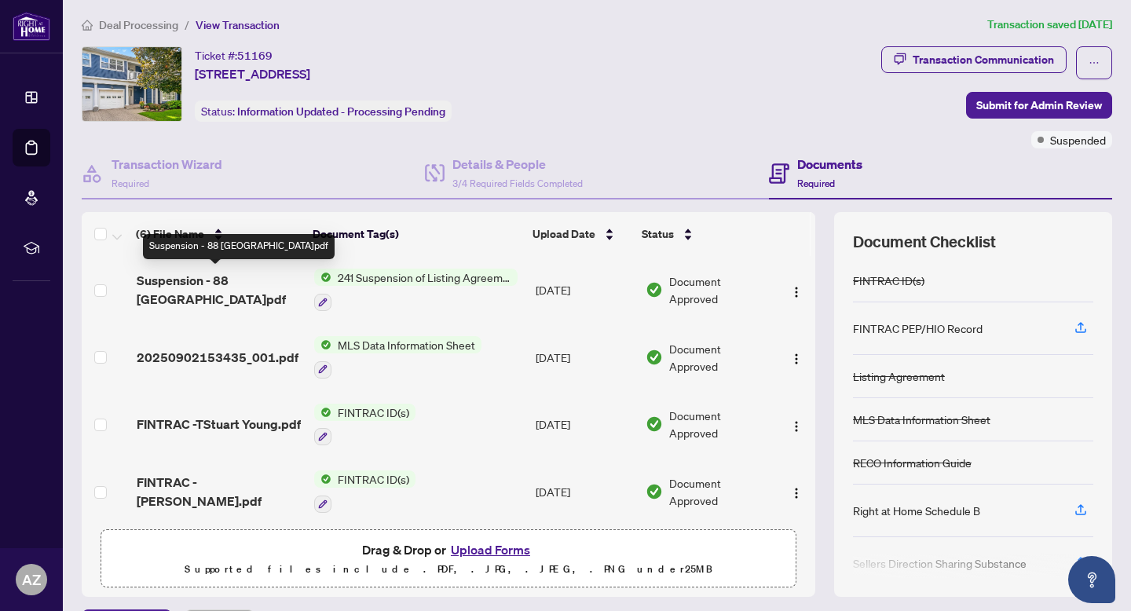  I want to click on button: Transaction Communication, so click(974, 60).